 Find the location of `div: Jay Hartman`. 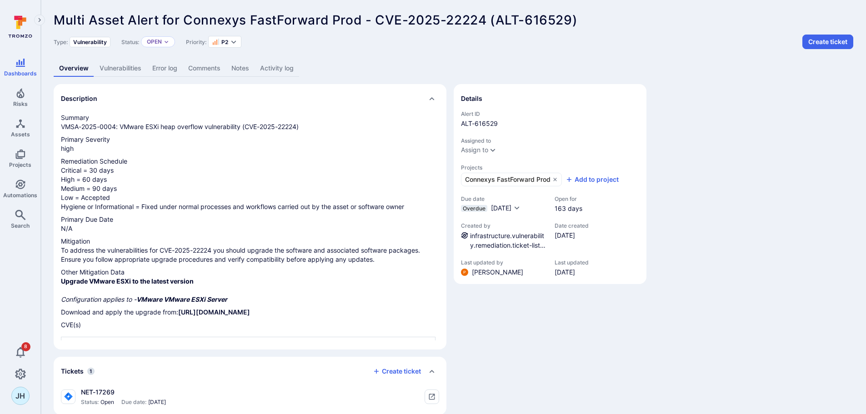

div: Jay Hartman is located at coordinates (20, 396).